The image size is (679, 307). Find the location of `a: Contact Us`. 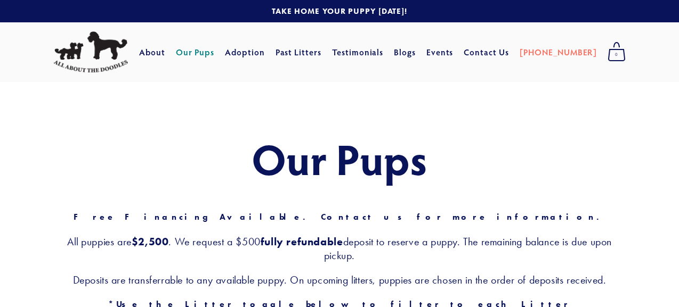

a: Contact Us is located at coordinates (486, 52).